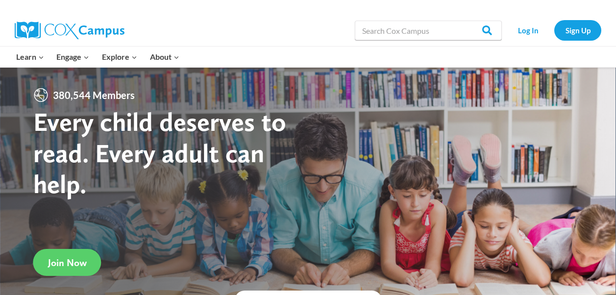 Image resolution: width=616 pixels, height=295 pixels. I want to click on span: Explore, so click(119, 57).